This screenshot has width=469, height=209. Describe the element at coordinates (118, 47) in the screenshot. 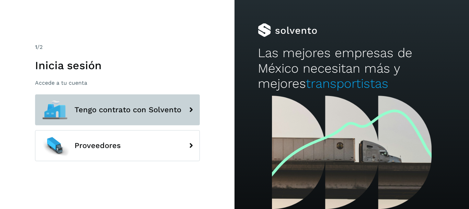

I see `div: /2` at that location.